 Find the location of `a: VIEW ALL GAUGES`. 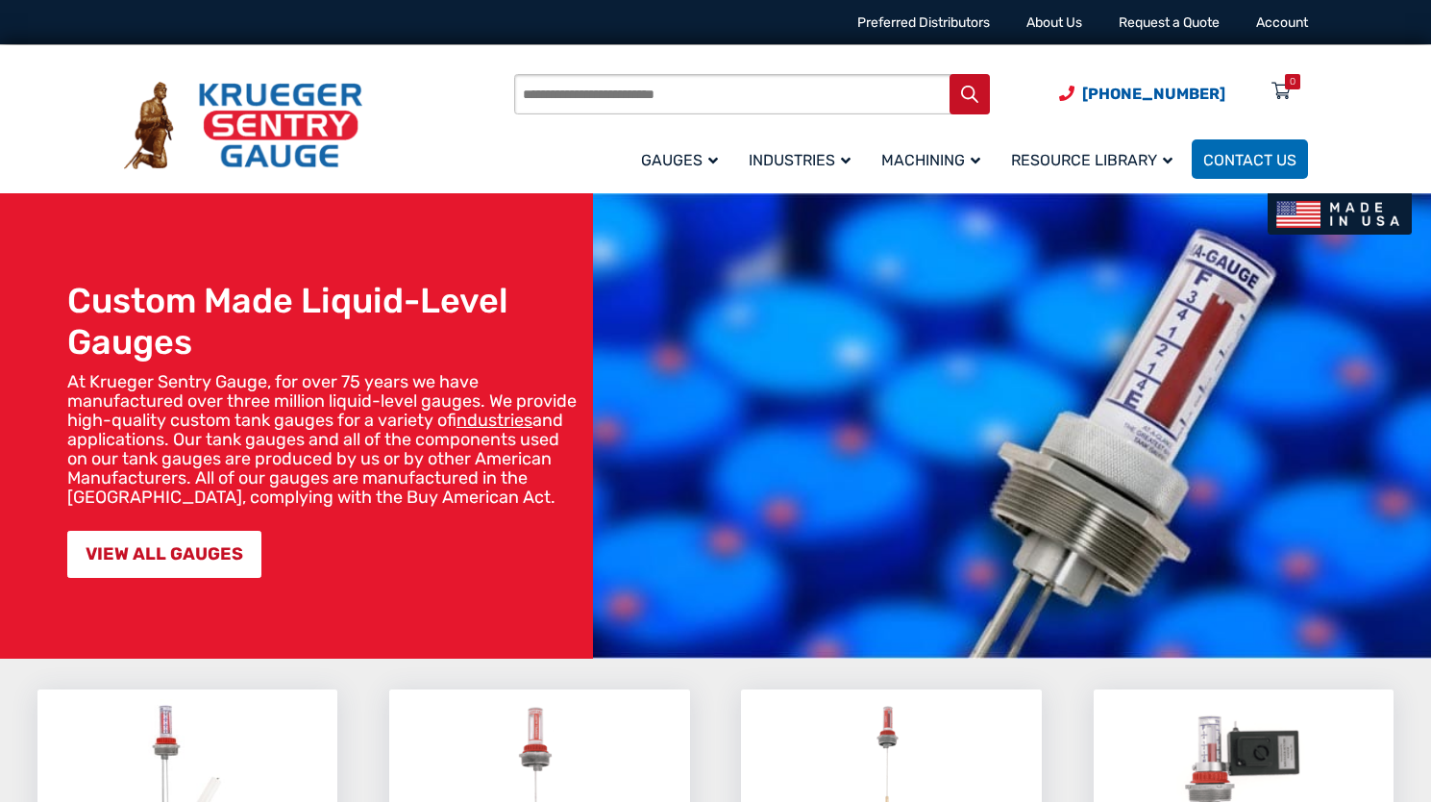

a: VIEW ALL GAUGES is located at coordinates (164, 554).